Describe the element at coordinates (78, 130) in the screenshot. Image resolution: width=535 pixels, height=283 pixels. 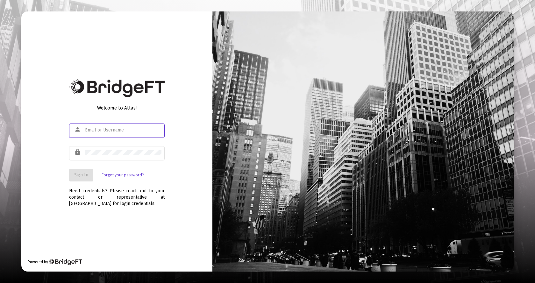
I see `mat-icon: person` at that location.